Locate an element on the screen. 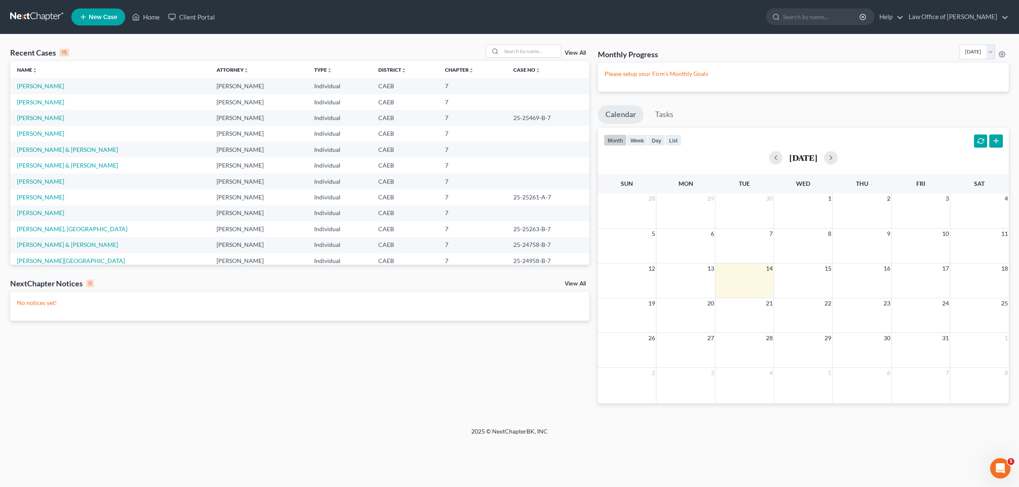  span: 1 is located at coordinates (1006, 338).